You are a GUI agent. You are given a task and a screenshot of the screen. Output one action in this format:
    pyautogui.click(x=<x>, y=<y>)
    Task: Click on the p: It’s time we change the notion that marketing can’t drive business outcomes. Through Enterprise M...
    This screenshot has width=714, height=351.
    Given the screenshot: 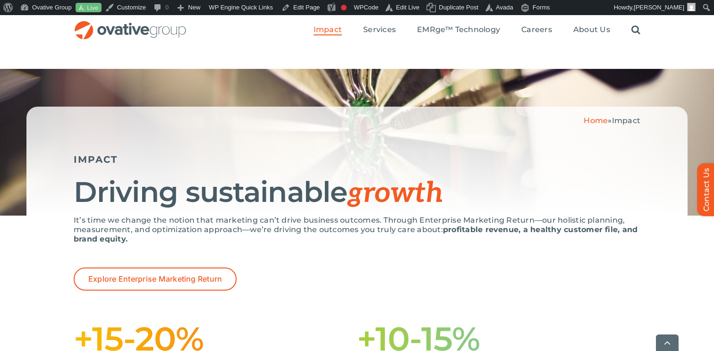 What is the action you would take?
    pyautogui.click(x=357, y=230)
    